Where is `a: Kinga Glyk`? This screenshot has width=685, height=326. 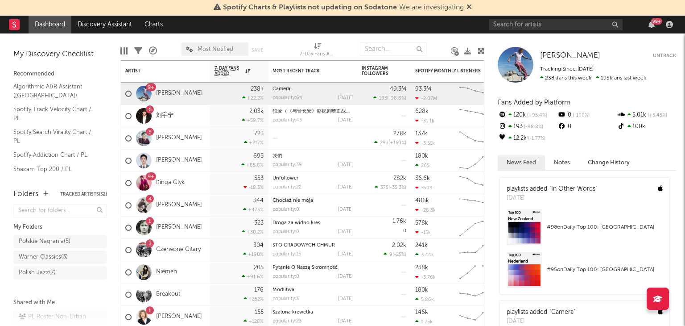
a: Kinga Glyk is located at coordinates (170, 182).